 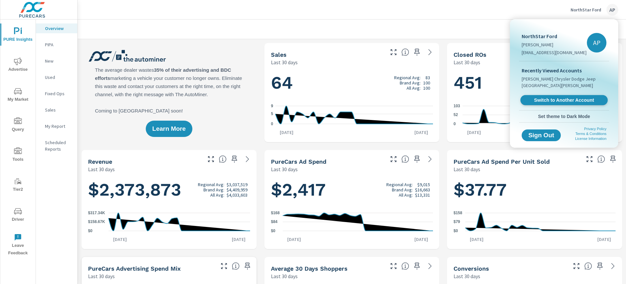 I want to click on p: Recently Viewed Accounts, so click(x=564, y=70).